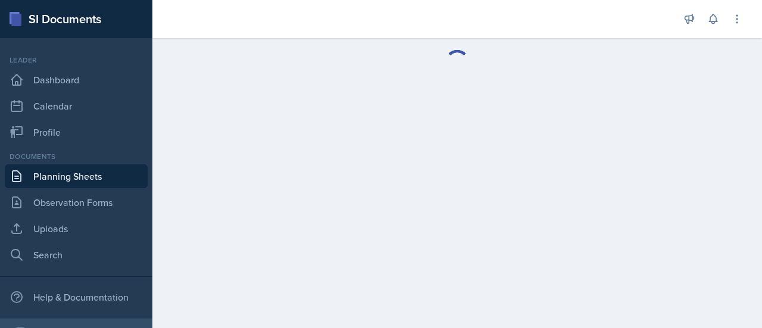 This screenshot has height=328, width=762. Describe the element at coordinates (76, 60) in the screenshot. I see `div: Leader` at that location.